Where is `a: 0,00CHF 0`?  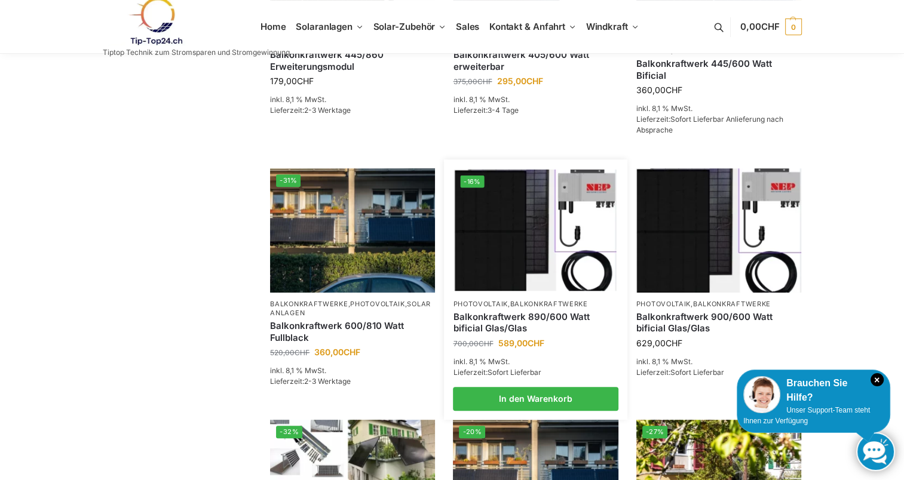 a: 0,00CHF 0 is located at coordinates (771, 27).